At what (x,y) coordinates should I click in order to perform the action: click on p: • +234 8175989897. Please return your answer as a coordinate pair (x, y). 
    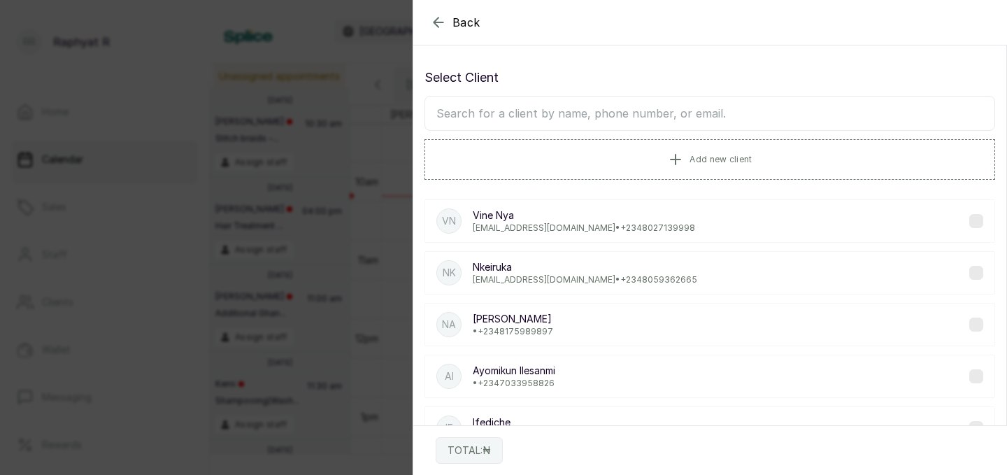
    Looking at the image, I should click on (512, 331).